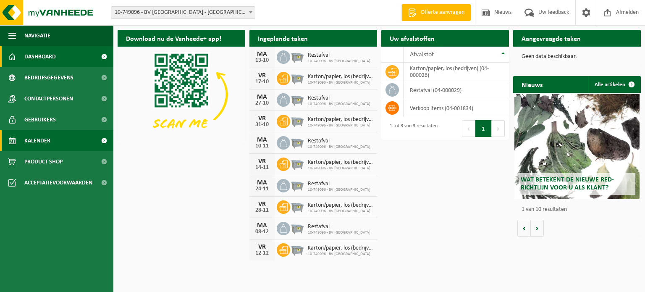  I want to click on h2: Ingeplande taken, so click(282, 38).